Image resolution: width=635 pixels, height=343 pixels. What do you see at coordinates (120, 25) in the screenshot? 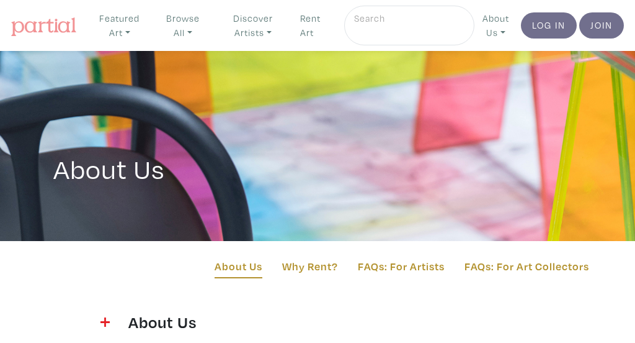
I see `a: Featured Art` at bounding box center [120, 25].